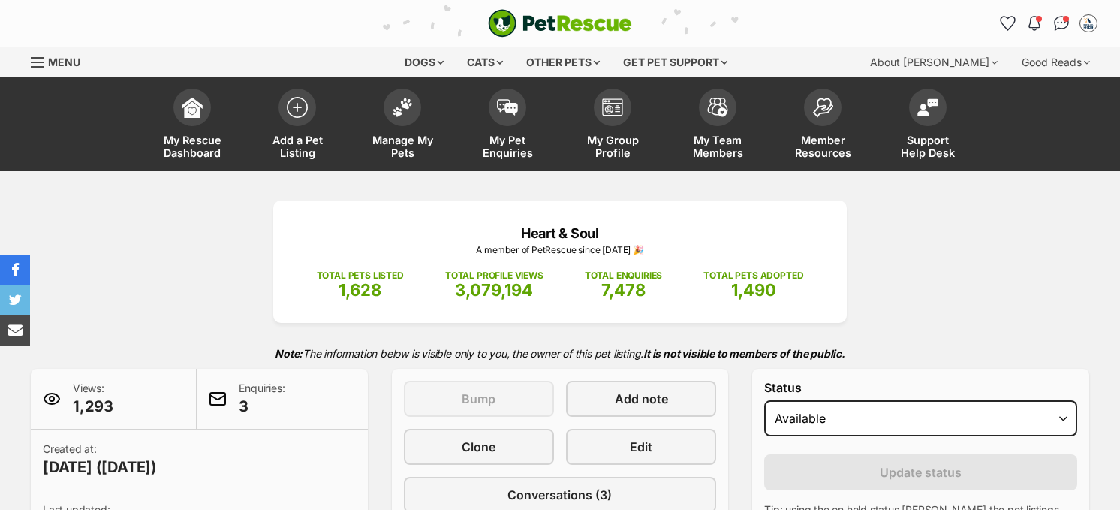 The width and height of the screenshot is (1120, 510). I want to click on div: Dogs, so click(424, 62).